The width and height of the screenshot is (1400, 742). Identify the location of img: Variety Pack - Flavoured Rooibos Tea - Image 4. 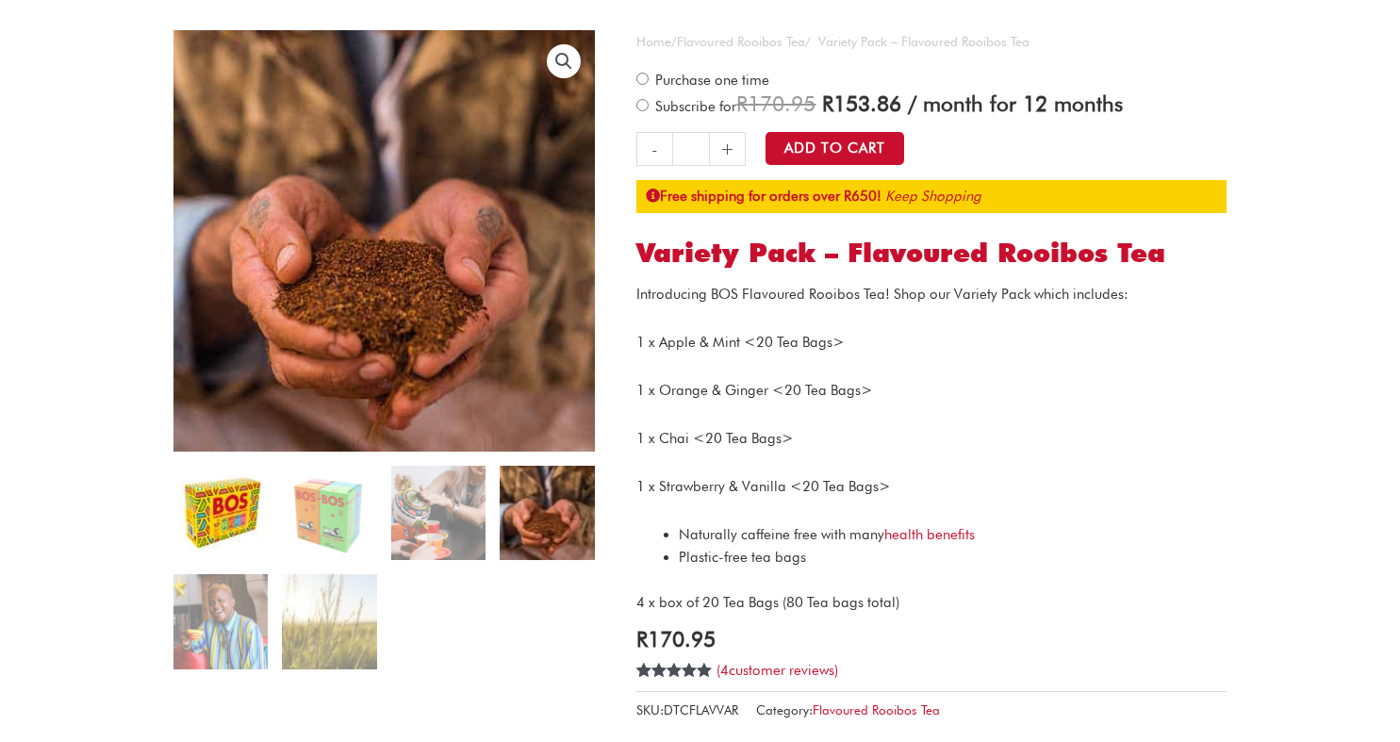
(547, 513).